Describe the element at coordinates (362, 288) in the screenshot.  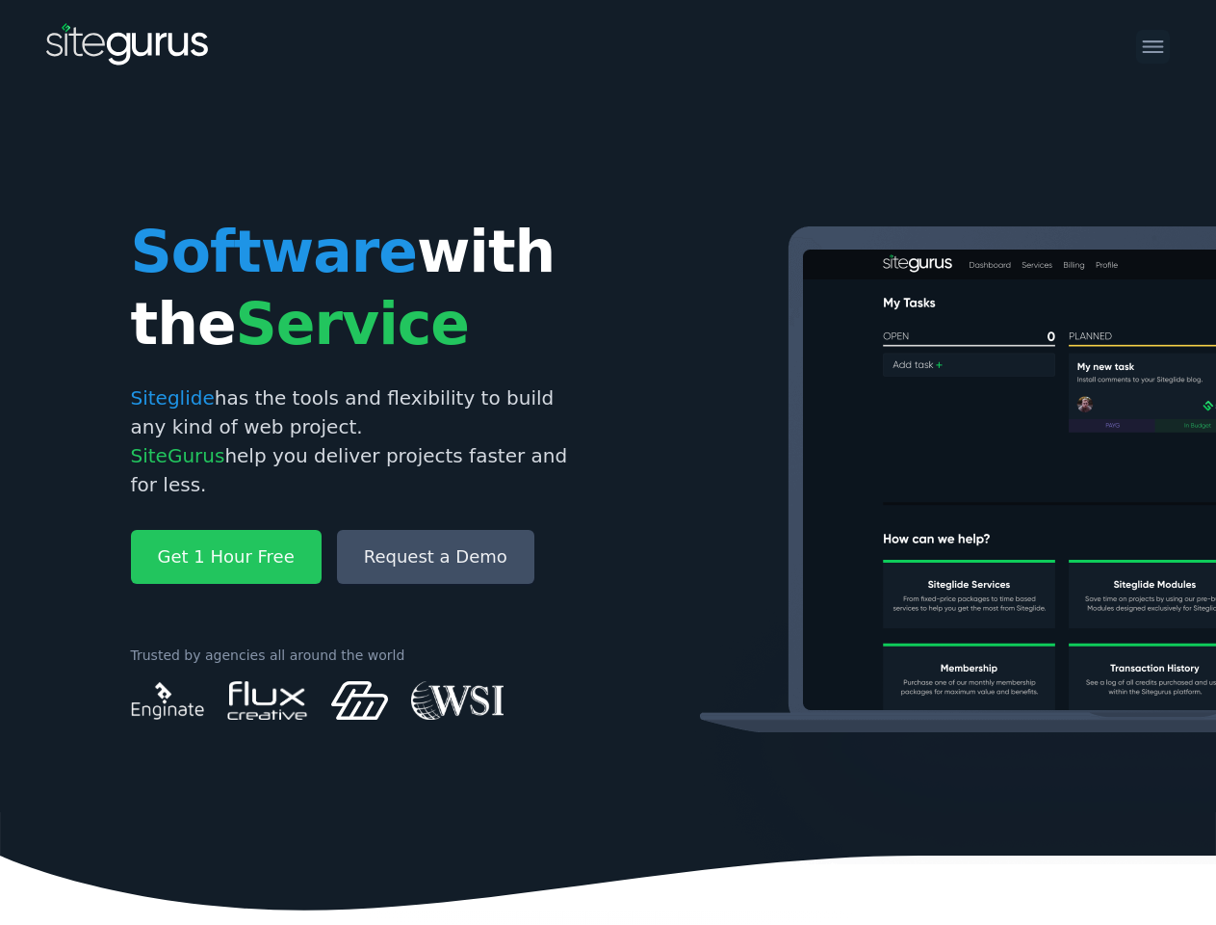
I see `h1: with the` at that location.